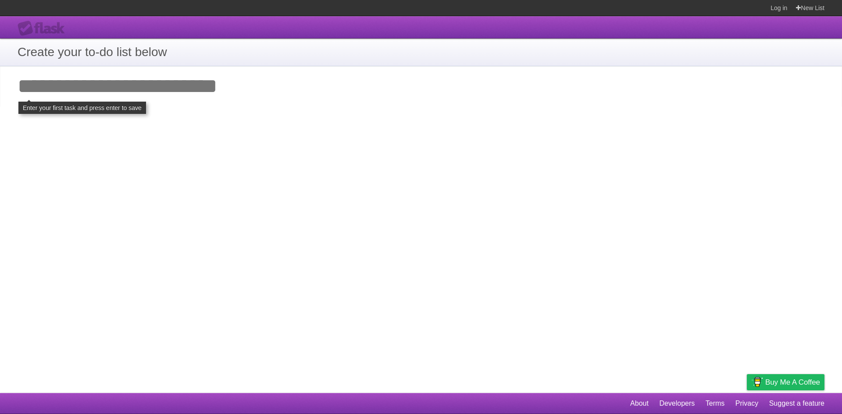 The width and height of the screenshot is (842, 414). I want to click on a: Terms, so click(715, 404).